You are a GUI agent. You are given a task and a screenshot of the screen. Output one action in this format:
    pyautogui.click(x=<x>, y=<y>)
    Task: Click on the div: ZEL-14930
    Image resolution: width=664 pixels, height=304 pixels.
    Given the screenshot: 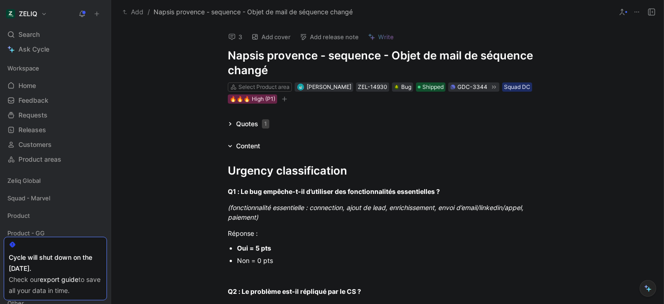 What is the action you would take?
    pyautogui.click(x=373, y=87)
    